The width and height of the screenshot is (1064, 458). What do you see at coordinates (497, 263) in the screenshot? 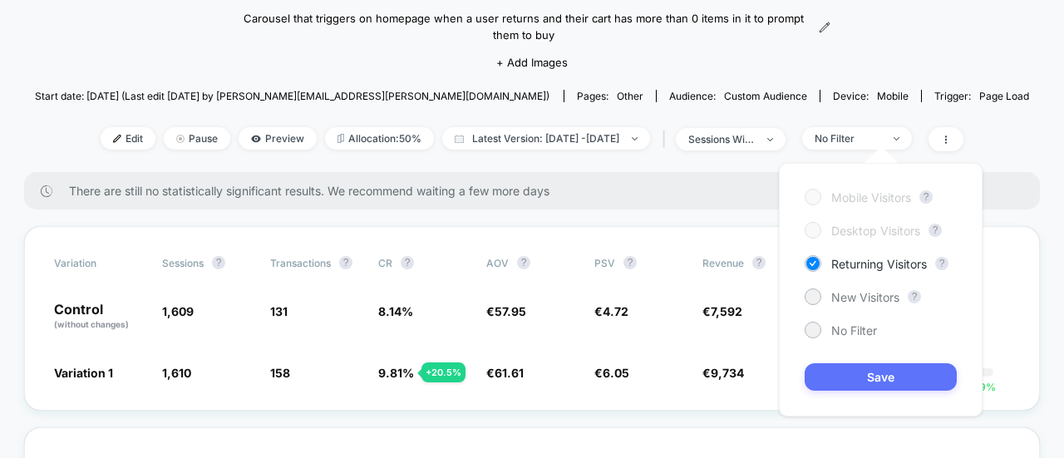
I see `span: AOV` at bounding box center [497, 263].